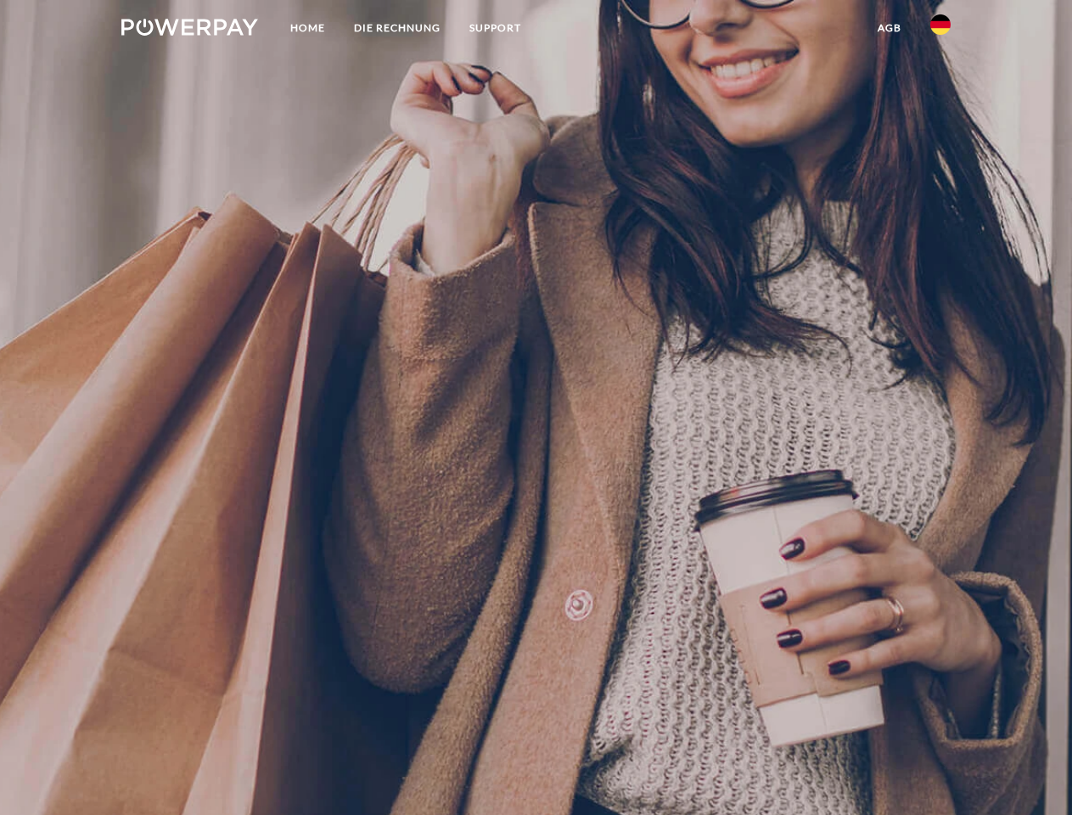 This screenshot has width=1072, height=815. What do you see at coordinates (890, 28) in the screenshot?
I see `a: agb` at bounding box center [890, 28].